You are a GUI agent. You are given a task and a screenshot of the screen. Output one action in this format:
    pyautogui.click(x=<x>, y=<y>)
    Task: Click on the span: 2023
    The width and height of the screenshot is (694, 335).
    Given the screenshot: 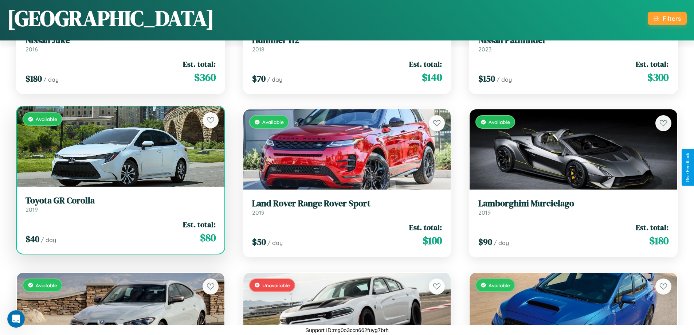 What is the action you would take?
    pyautogui.click(x=485, y=49)
    